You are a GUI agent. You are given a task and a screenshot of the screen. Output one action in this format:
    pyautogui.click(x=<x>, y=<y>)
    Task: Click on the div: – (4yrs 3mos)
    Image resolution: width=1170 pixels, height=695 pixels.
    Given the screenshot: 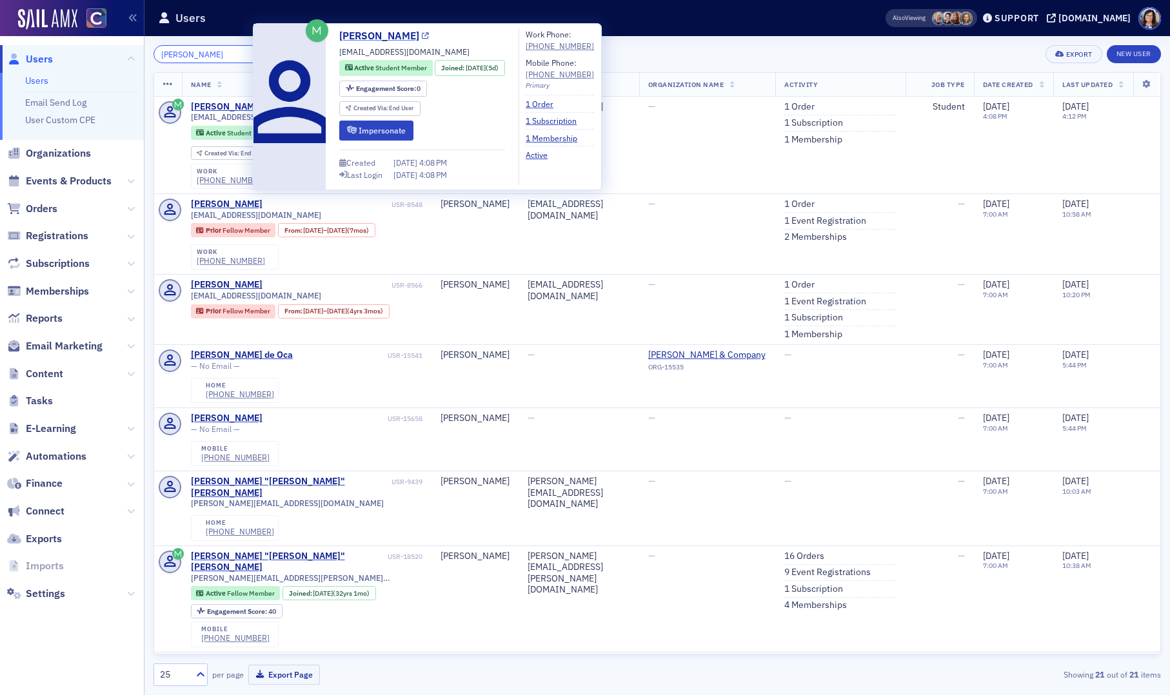 What is the action you would take?
    pyautogui.click(x=343, y=311)
    